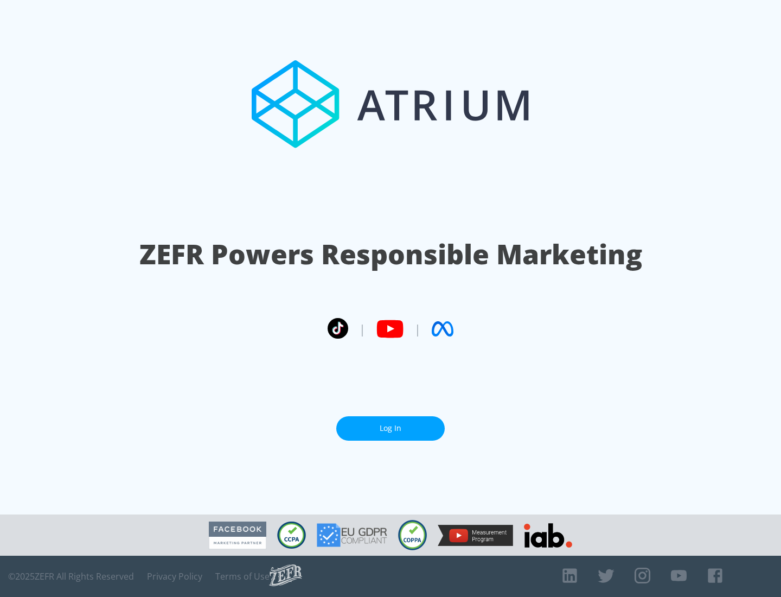  What do you see at coordinates (548, 535) in the screenshot?
I see `img: IAB` at bounding box center [548, 535].